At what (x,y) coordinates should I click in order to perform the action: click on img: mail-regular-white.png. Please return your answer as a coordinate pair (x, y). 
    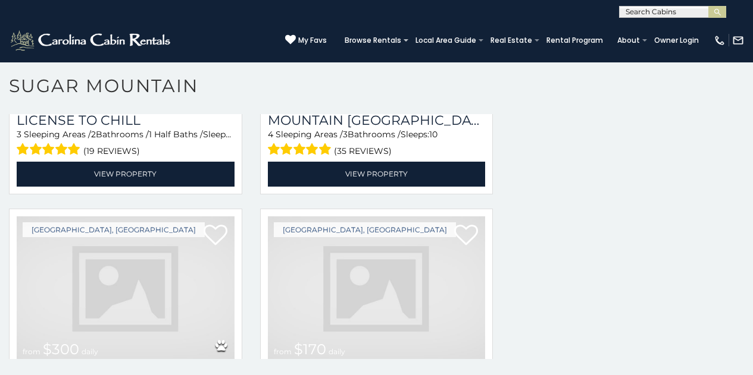
    Looking at the image, I should click on (738, 40).